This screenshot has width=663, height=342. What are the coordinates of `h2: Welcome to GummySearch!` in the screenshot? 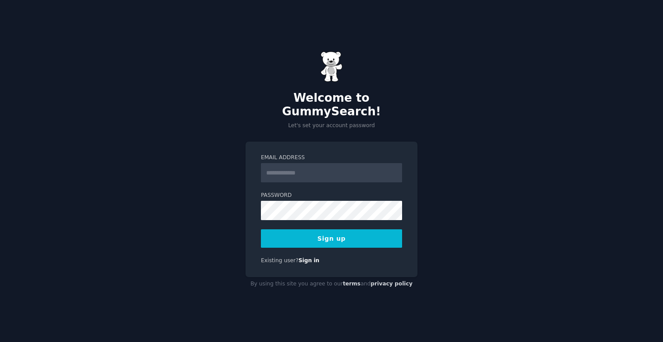 It's located at (331, 105).